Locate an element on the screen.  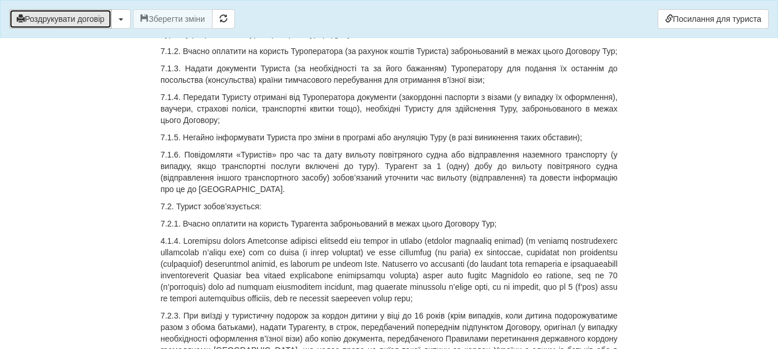
p: 7.1.6. Повідомляти «Туристів» про час та дату вильоту повітряного судна або відправлення наземног... is located at coordinates (389, 172).